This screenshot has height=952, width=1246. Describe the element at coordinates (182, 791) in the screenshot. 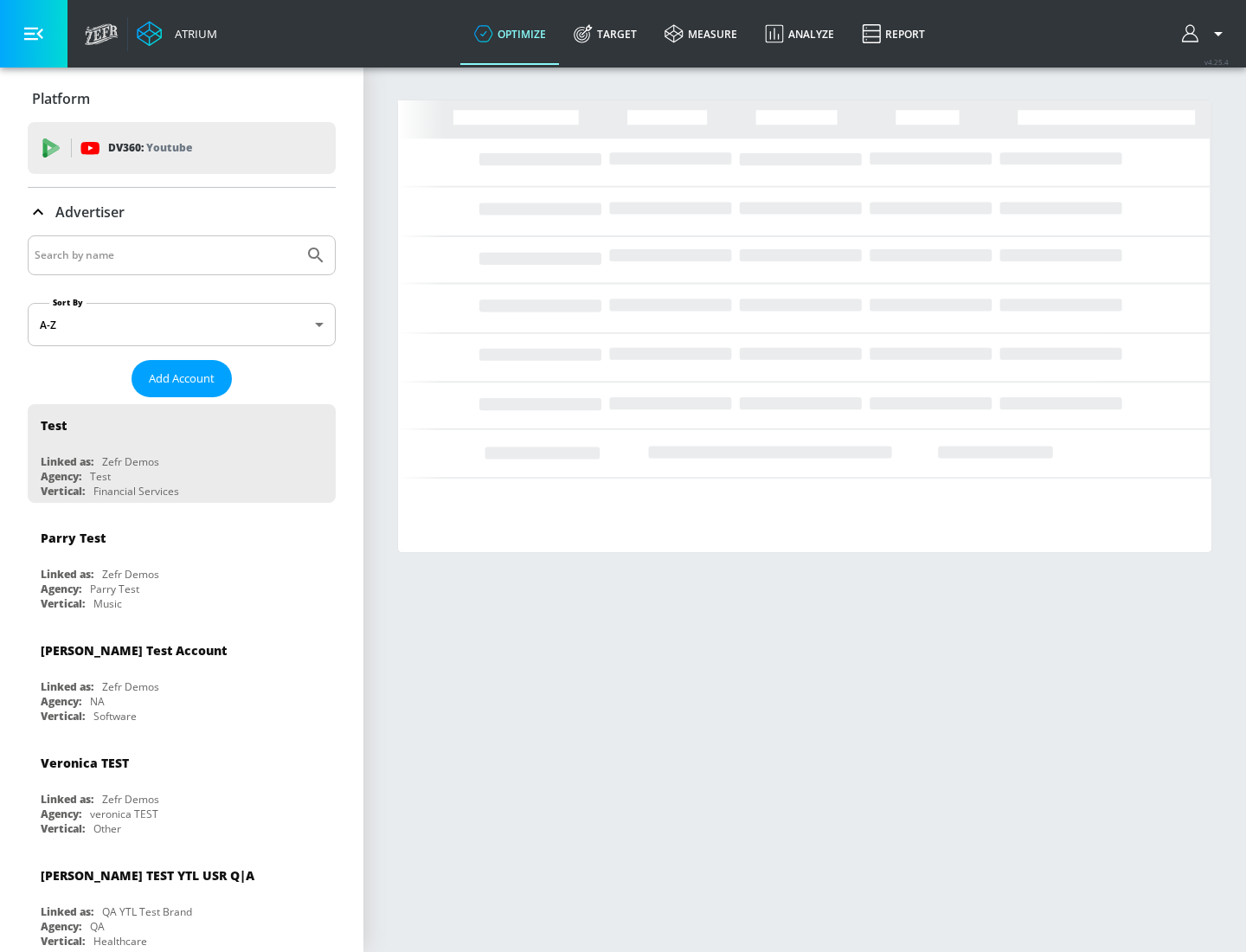

I see `div: Veronica TESTLinked as:Zefr DemosAgency:veronica TESTVertical:Other` at that location.